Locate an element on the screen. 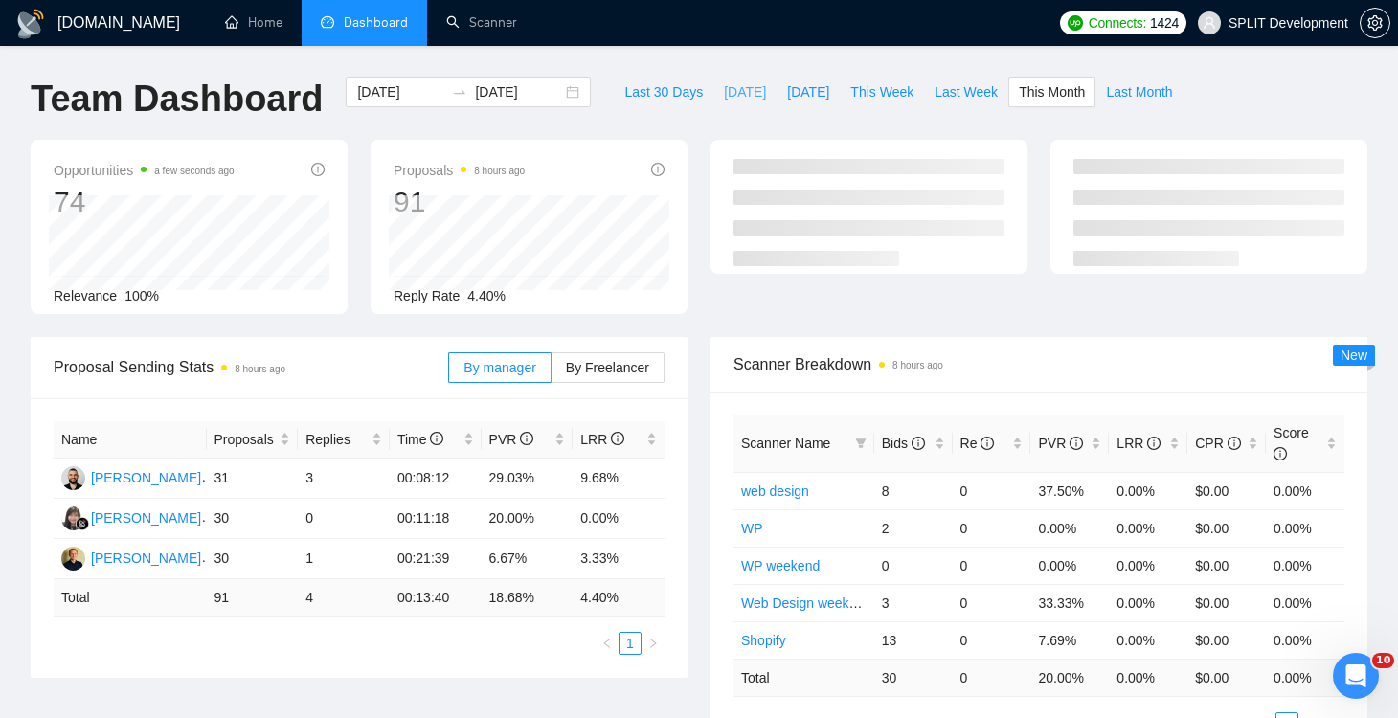  span: Time is located at coordinates (420, 440).